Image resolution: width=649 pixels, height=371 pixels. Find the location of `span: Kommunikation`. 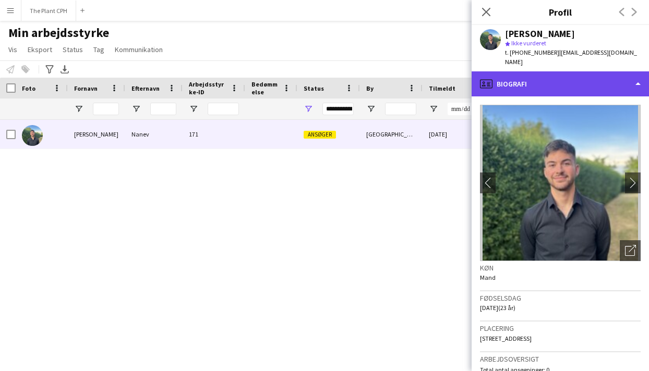

span: Kommunikation is located at coordinates (139, 50).